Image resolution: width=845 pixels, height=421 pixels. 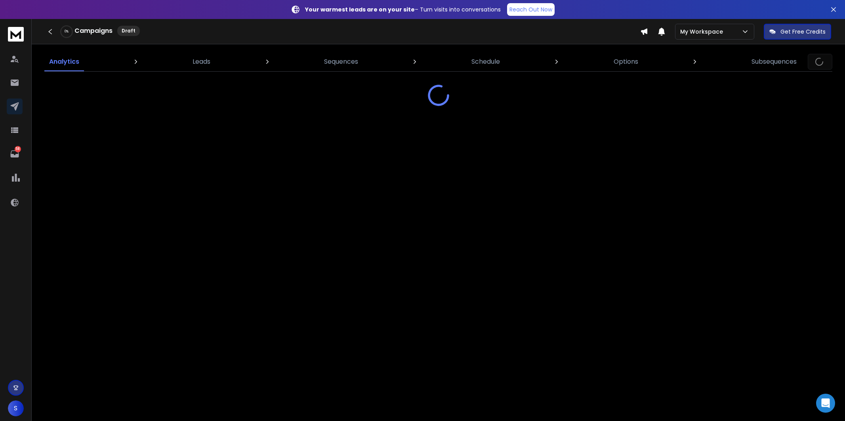 I want to click on img: logo, so click(x=16, y=34).